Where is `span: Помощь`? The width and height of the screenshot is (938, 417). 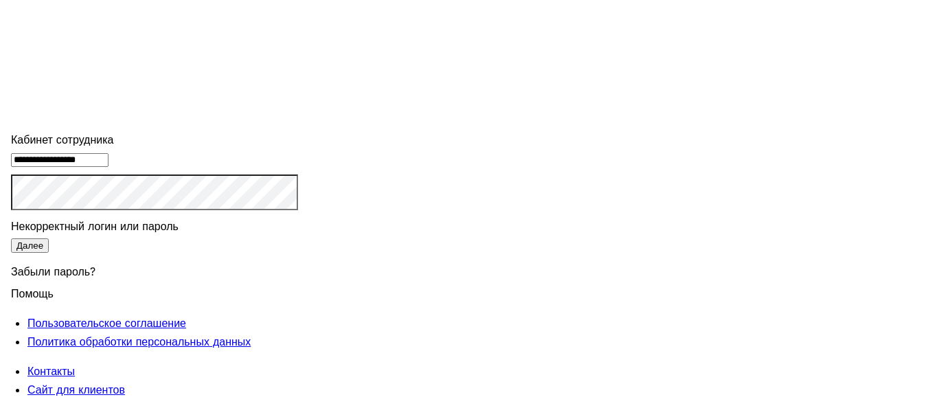
span: Помощь is located at coordinates (32, 289).